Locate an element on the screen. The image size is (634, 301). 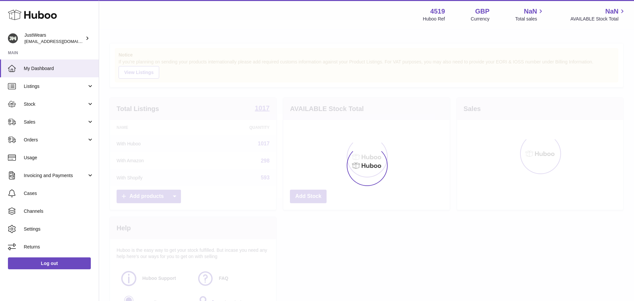
span: Stock is located at coordinates (55, 104).